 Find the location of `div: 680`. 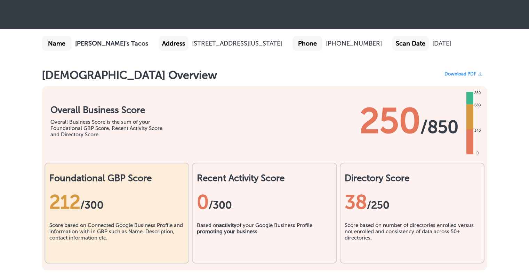

div: 680 is located at coordinates (478, 105).